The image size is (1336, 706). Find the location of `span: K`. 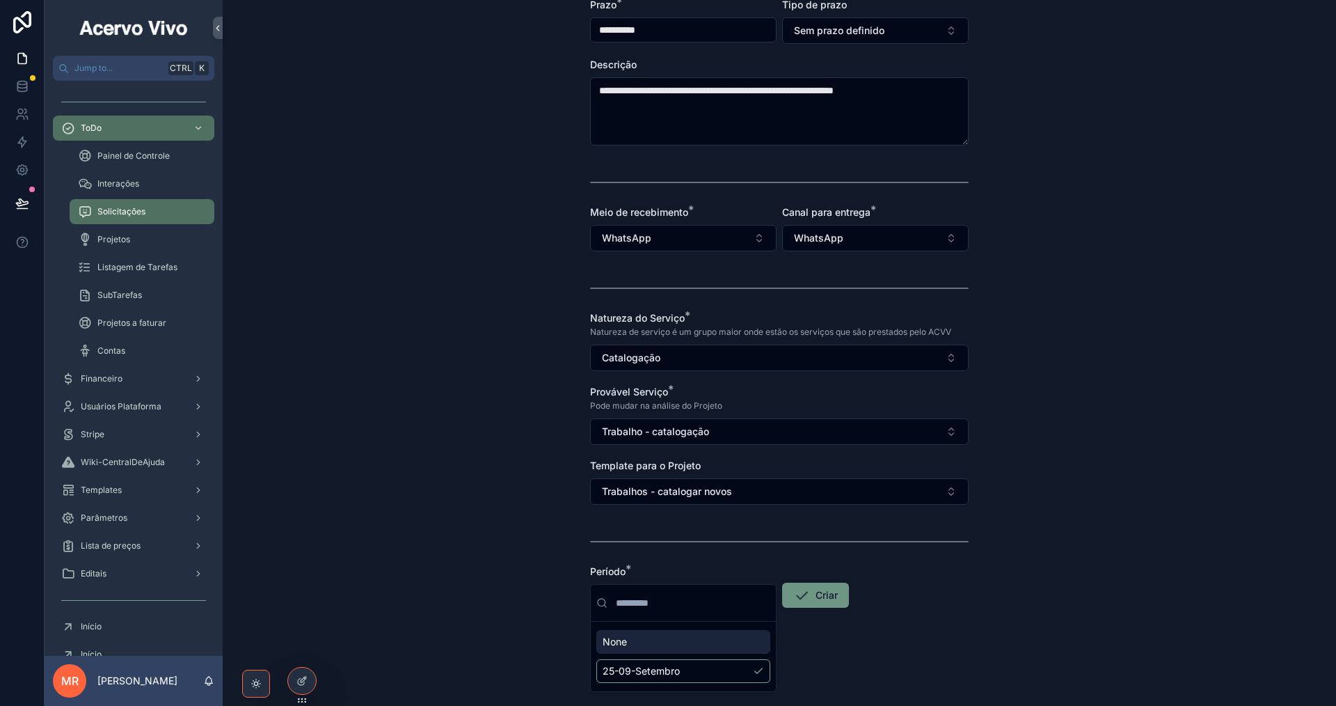

span: K is located at coordinates (202, 68).